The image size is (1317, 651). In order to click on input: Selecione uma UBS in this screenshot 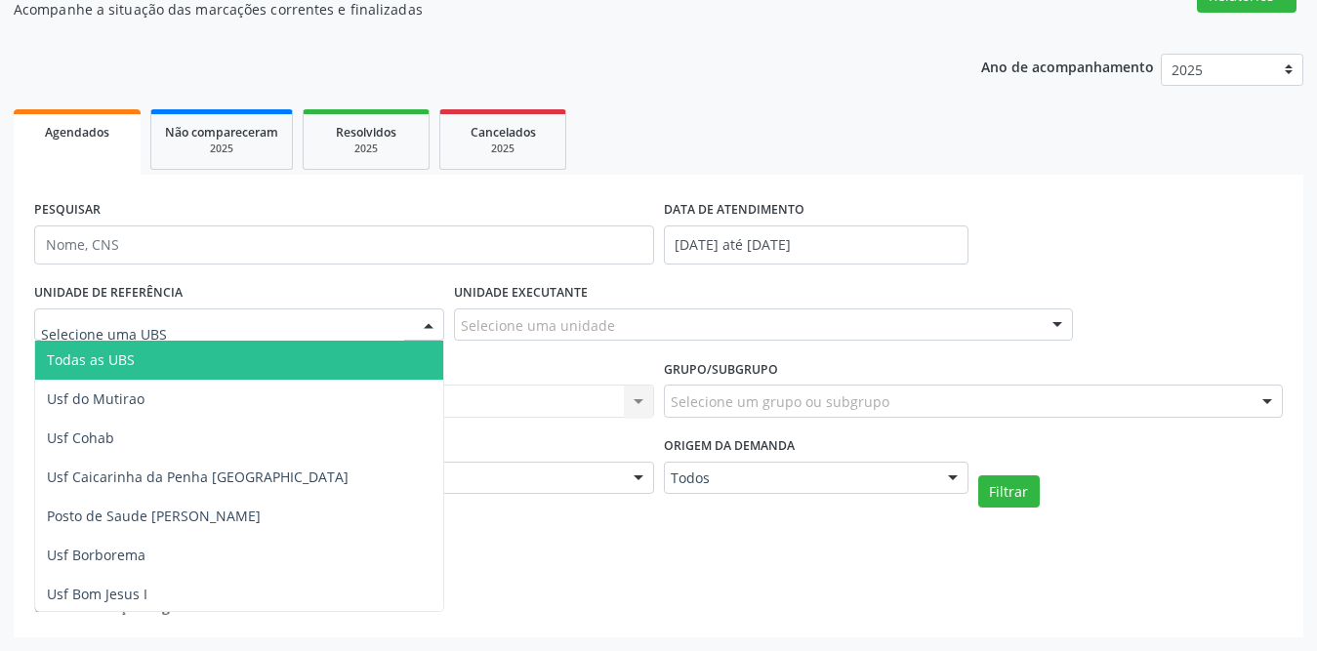, I will do `click(223, 335)`.